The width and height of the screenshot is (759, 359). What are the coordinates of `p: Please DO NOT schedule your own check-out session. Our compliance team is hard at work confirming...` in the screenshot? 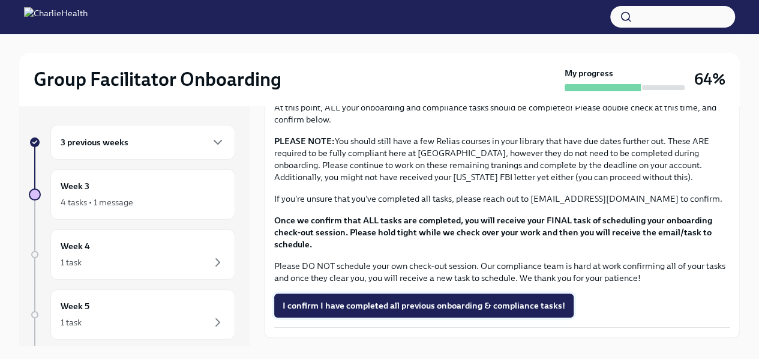 It's located at (502, 272).